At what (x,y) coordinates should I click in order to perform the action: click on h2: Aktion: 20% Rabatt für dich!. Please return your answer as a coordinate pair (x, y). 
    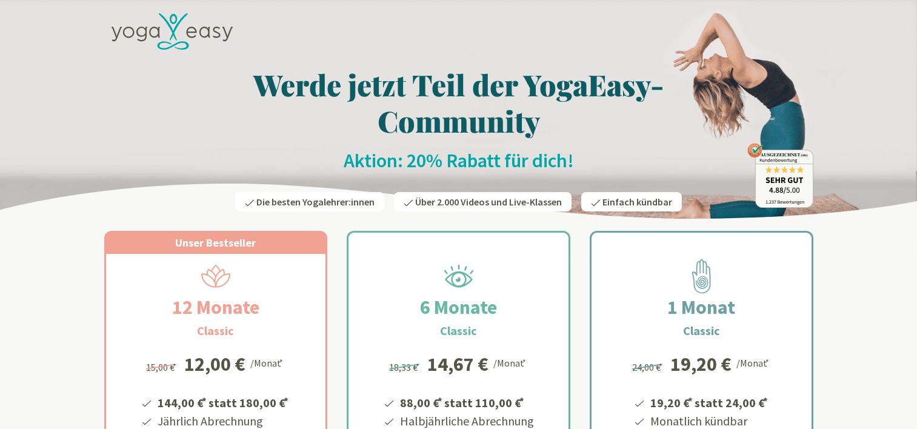
    Looking at the image, I should click on (459, 161).